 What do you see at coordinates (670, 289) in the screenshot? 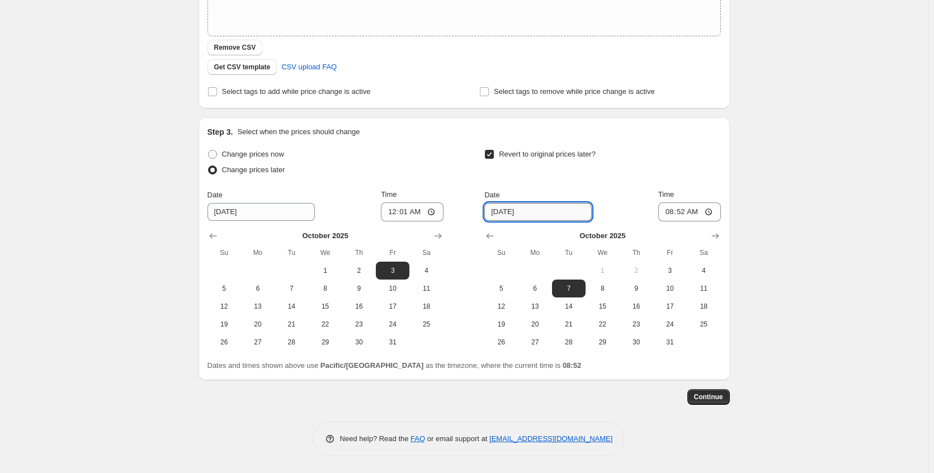
I see `button: Friday October 10 2025` at bounding box center [670, 289].